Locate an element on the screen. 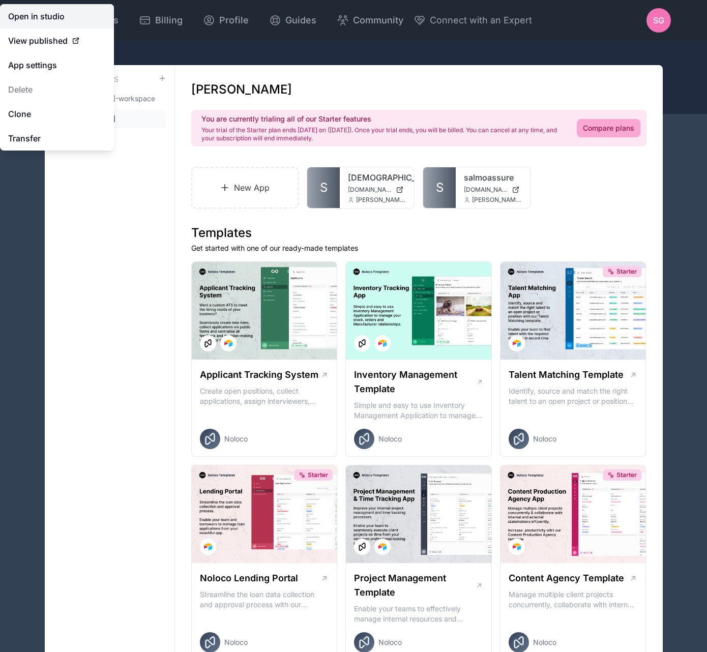 This screenshot has width=707, height=652. a: Community is located at coordinates (370, 20).